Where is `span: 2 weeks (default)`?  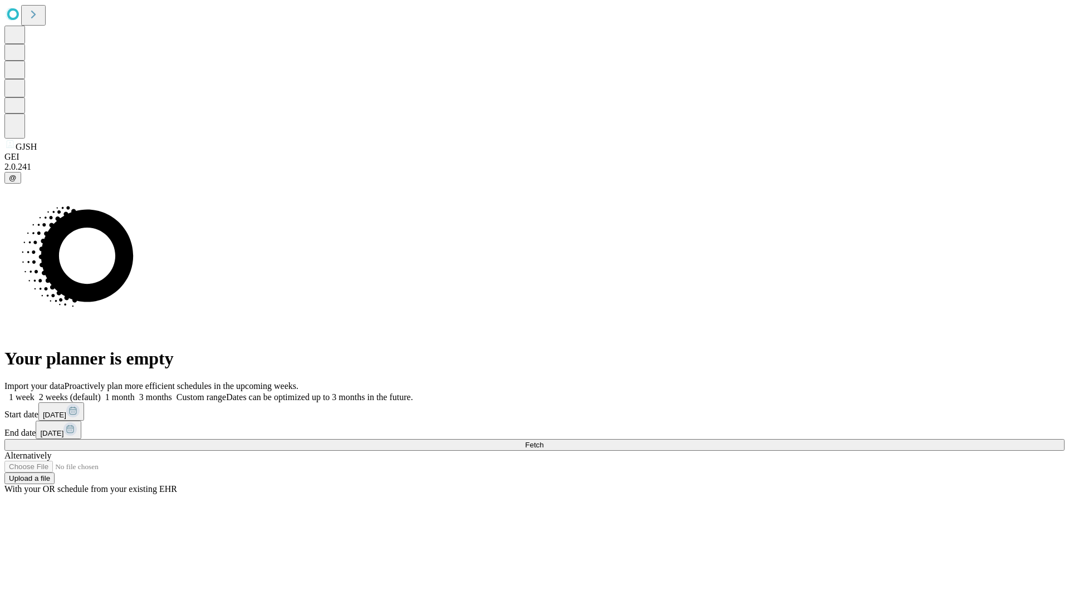 span: 2 weeks (default) is located at coordinates (70, 397).